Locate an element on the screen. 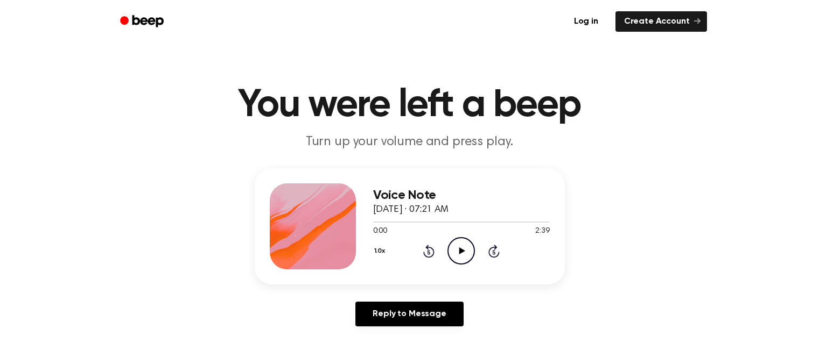  a: Log in is located at coordinates (586, 22).